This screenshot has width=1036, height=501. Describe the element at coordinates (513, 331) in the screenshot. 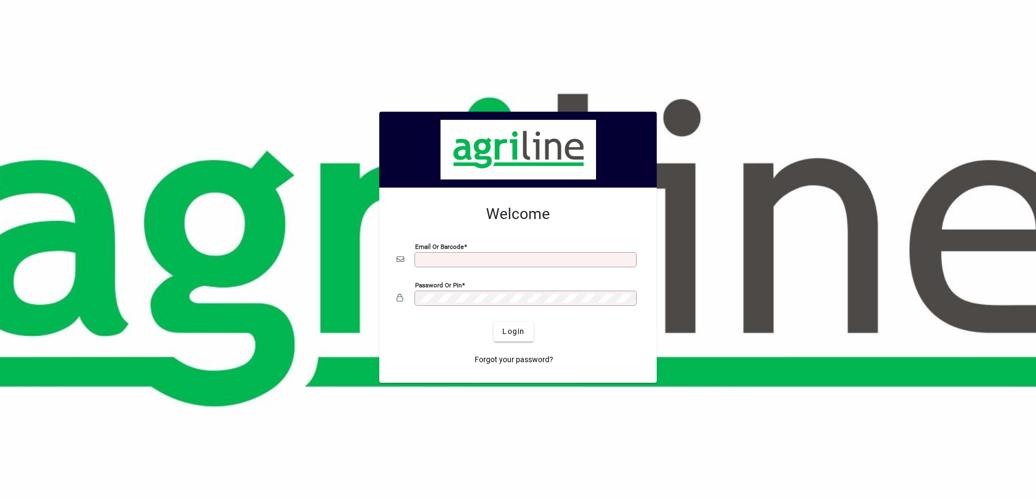

I see `span: Login` at that location.